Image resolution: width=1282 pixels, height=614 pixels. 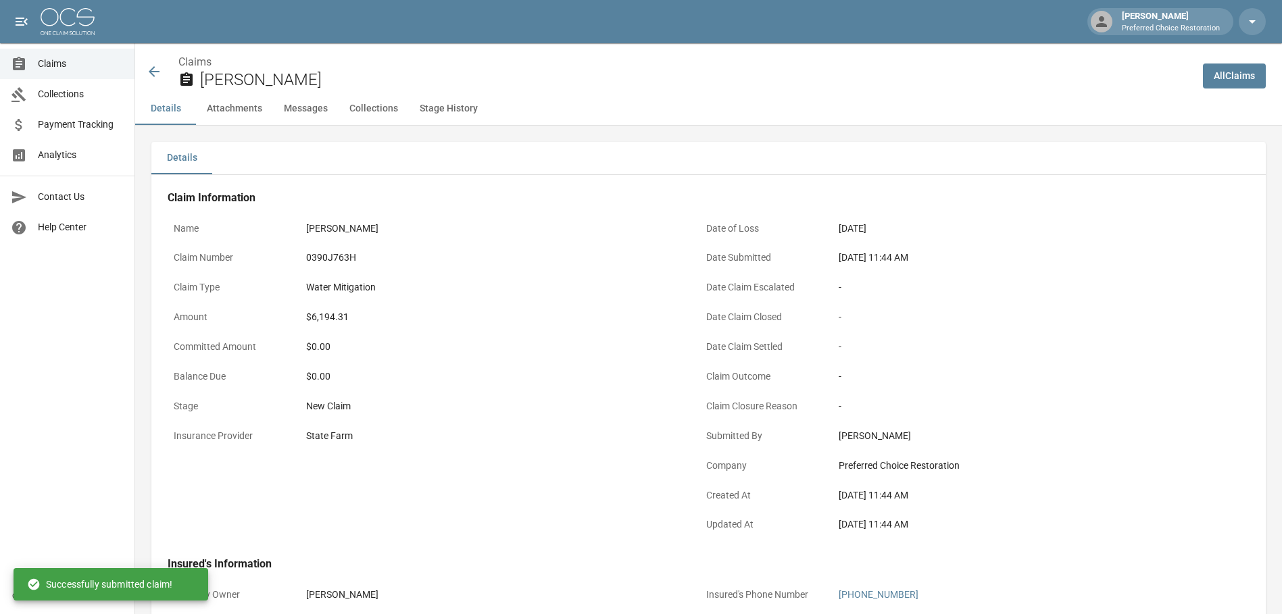 I want to click on button: Messages, so click(x=305, y=109).